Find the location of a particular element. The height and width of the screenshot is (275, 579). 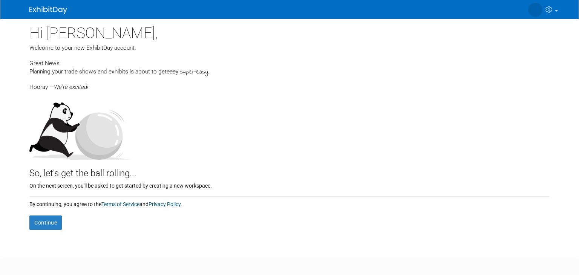

img: Jasmin Williams is located at coordinates (519, 8).